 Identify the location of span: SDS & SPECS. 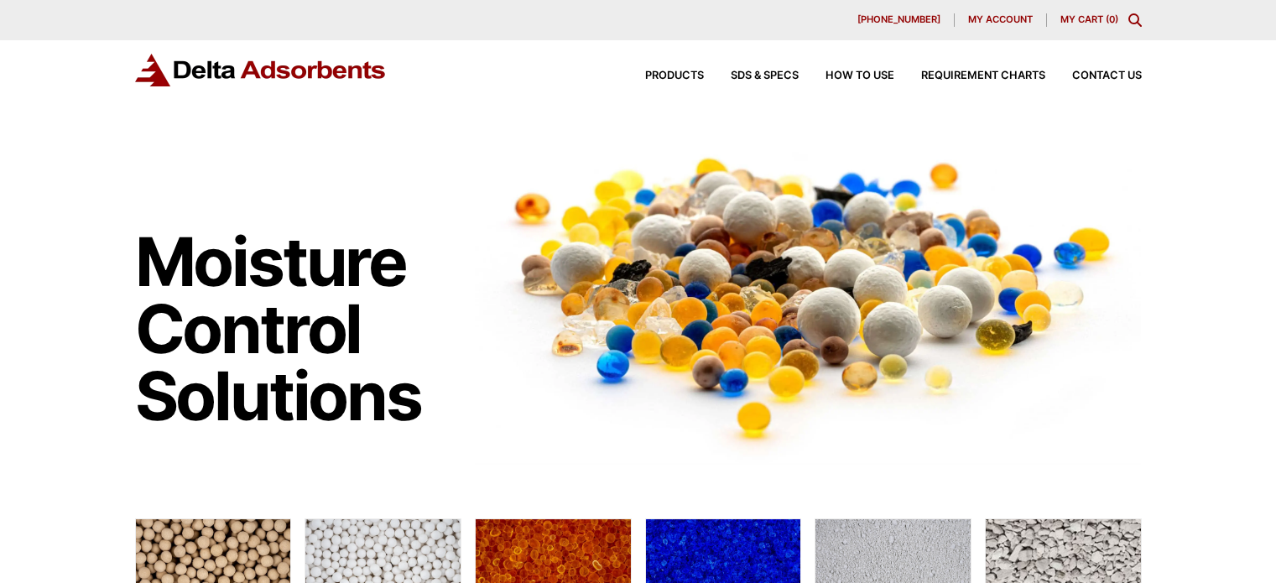
(764, 76).